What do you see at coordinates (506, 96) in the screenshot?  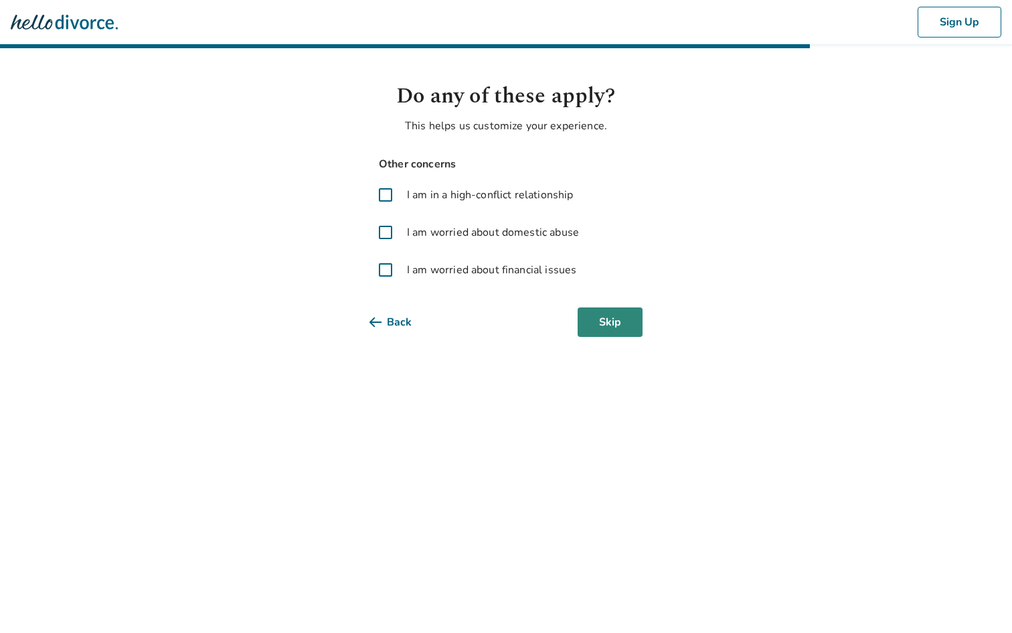 I see `h1: Do any of these apply?` at bounding box center [506, 96].